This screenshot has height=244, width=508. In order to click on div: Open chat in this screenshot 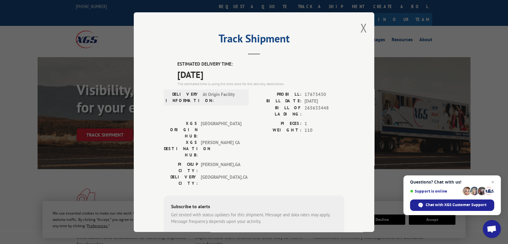, I will do `click(492, 229)`.